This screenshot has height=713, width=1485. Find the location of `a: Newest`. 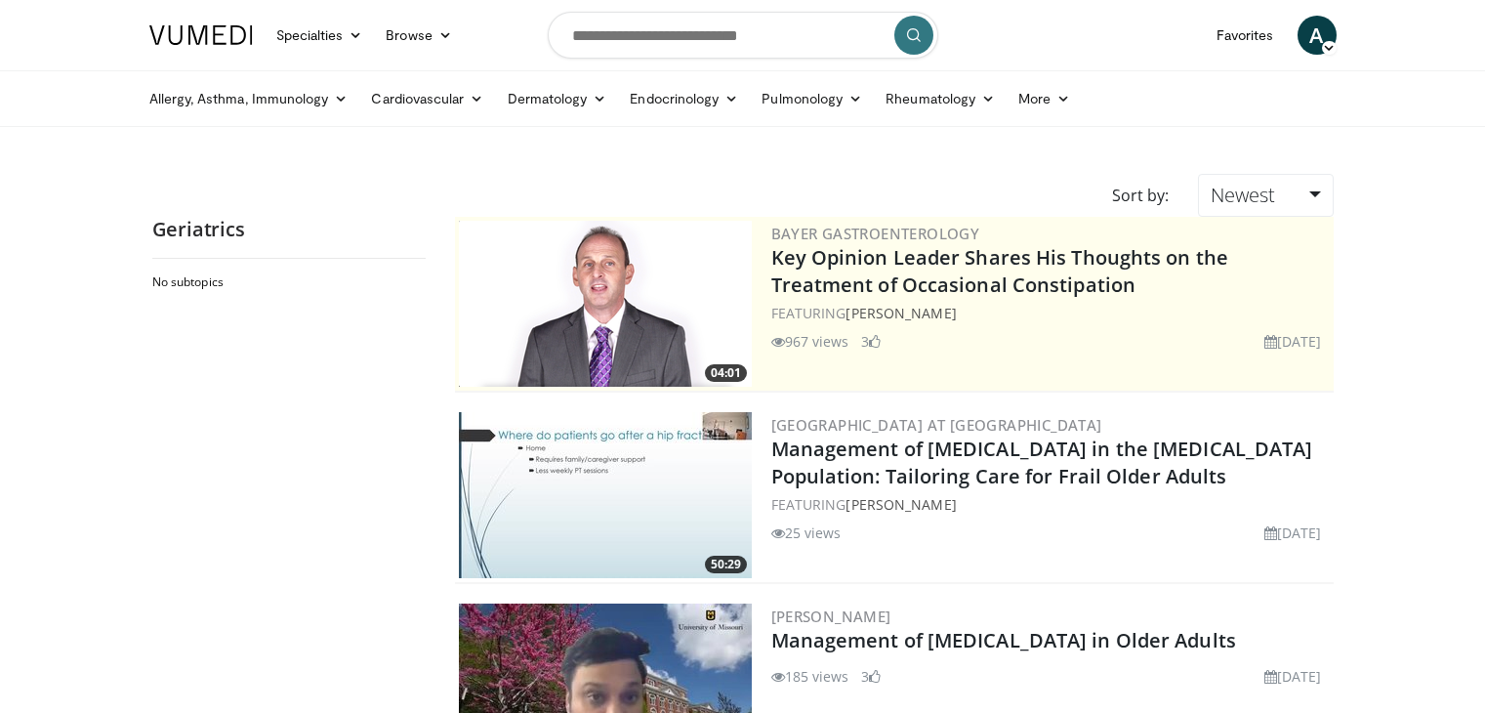

a: Newest is located at coordinates (1266, 195).